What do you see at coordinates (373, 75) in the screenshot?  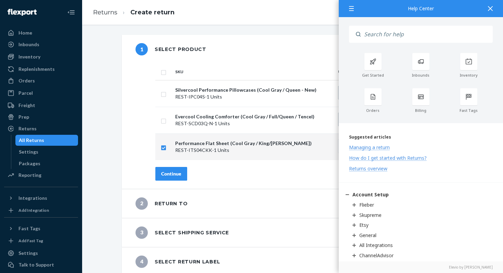 I see `div: Get Started` at bounding box center [373, 75].